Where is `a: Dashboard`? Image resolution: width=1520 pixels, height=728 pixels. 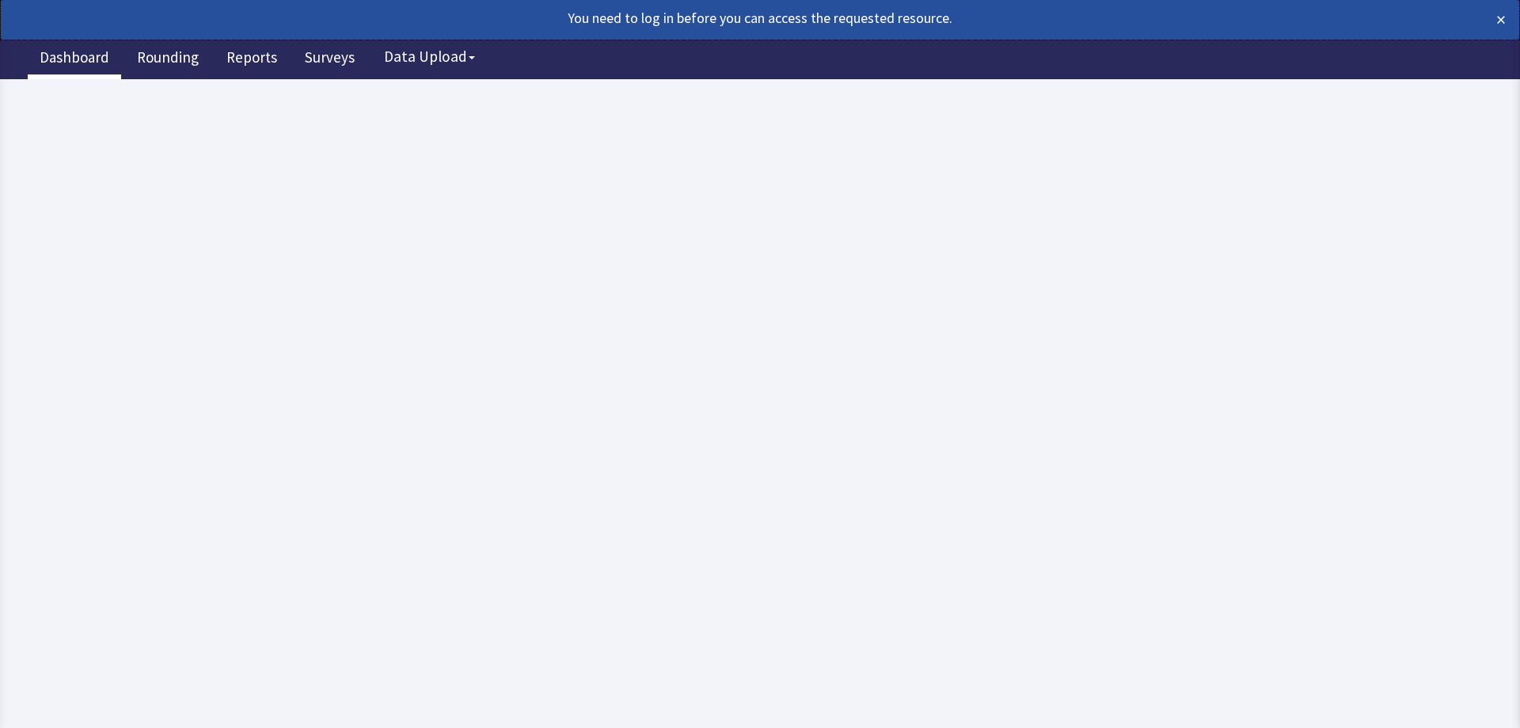 a: Dashboard is located at coordinates (74, 59).